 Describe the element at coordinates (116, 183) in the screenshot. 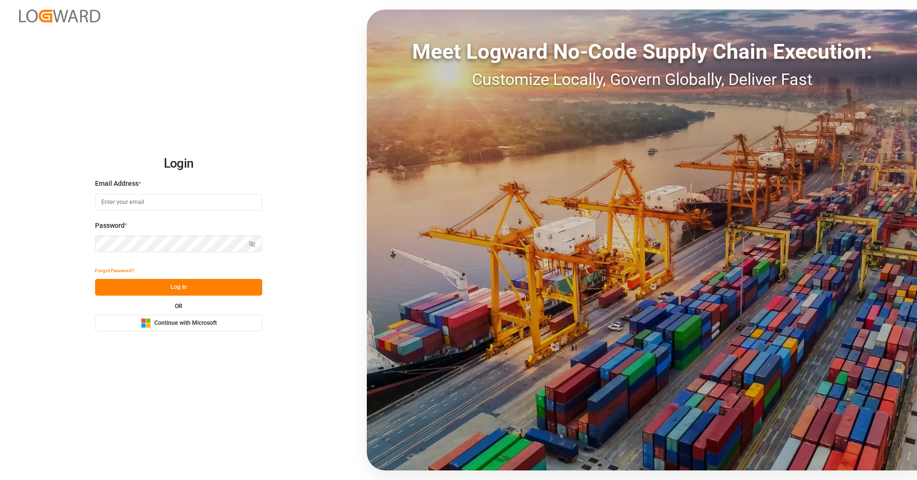

I see `span: Email Address` at that location.